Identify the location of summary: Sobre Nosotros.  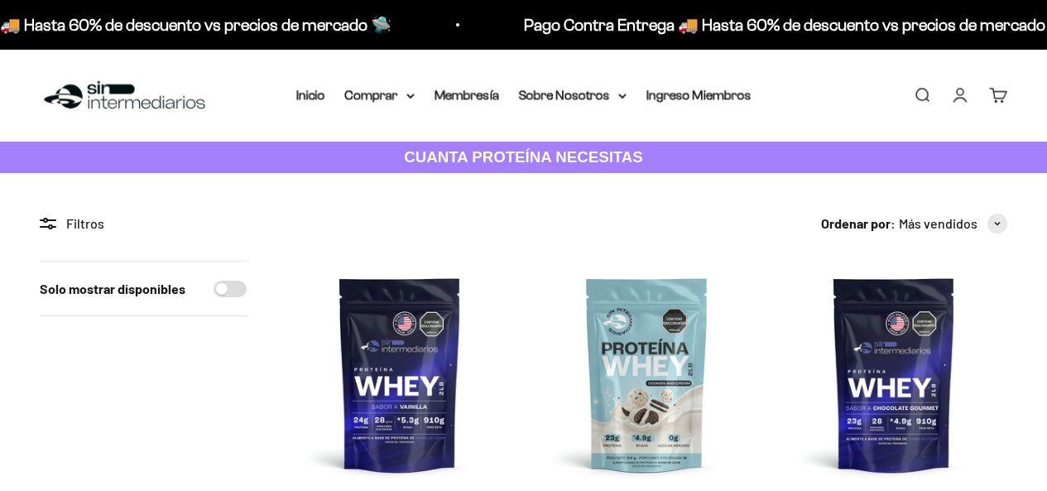
(573, 95).